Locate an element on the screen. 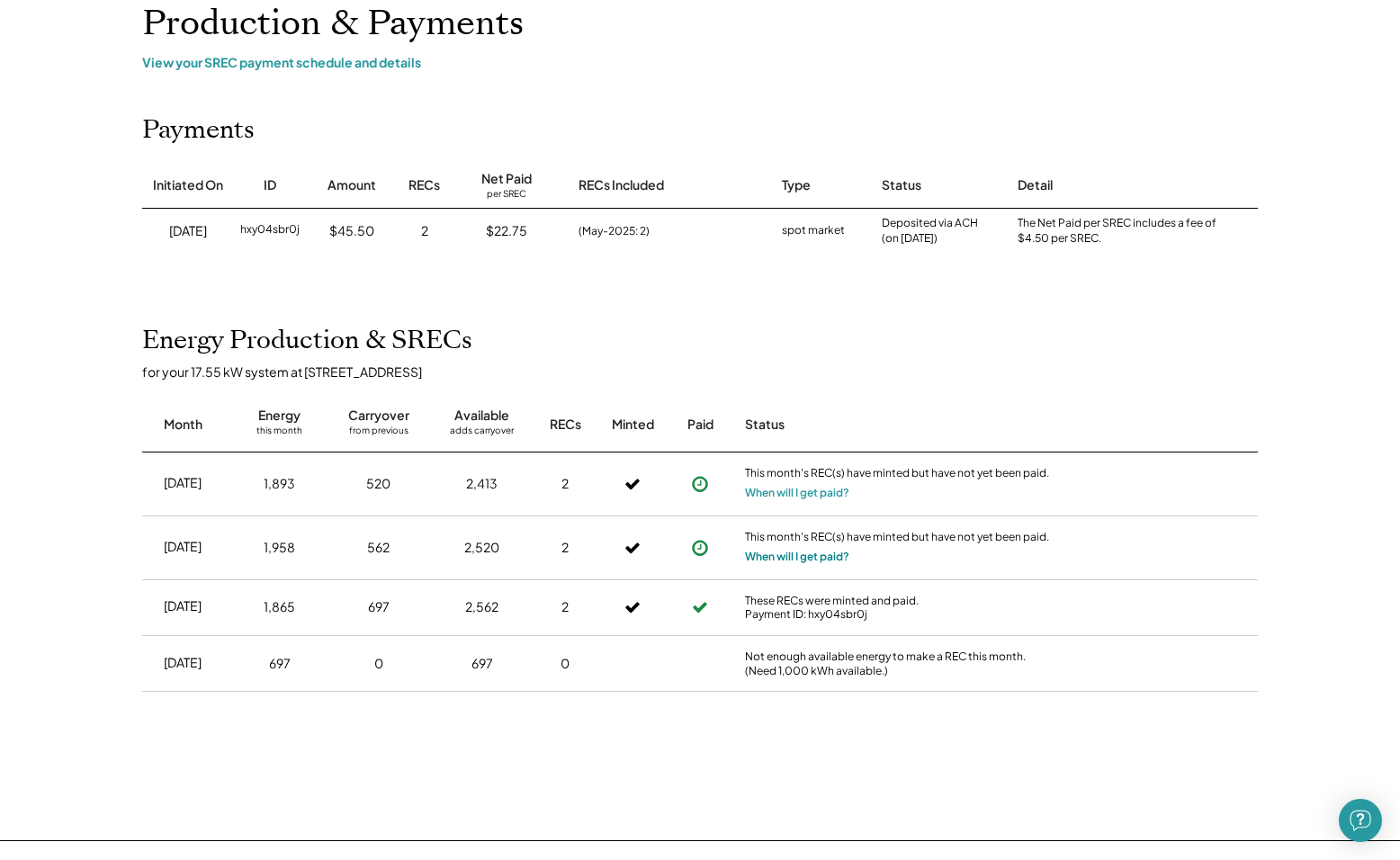  div: 2,413 is located at coordinates (481, 484).